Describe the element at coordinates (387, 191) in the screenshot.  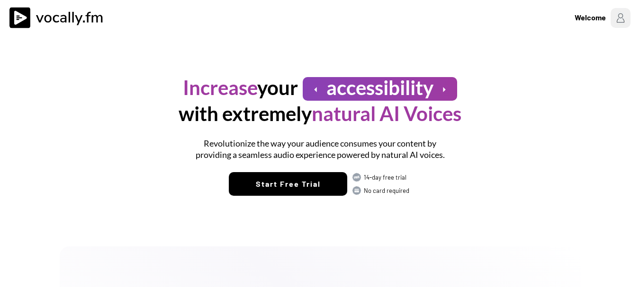
I see `div: No card required` at that location.